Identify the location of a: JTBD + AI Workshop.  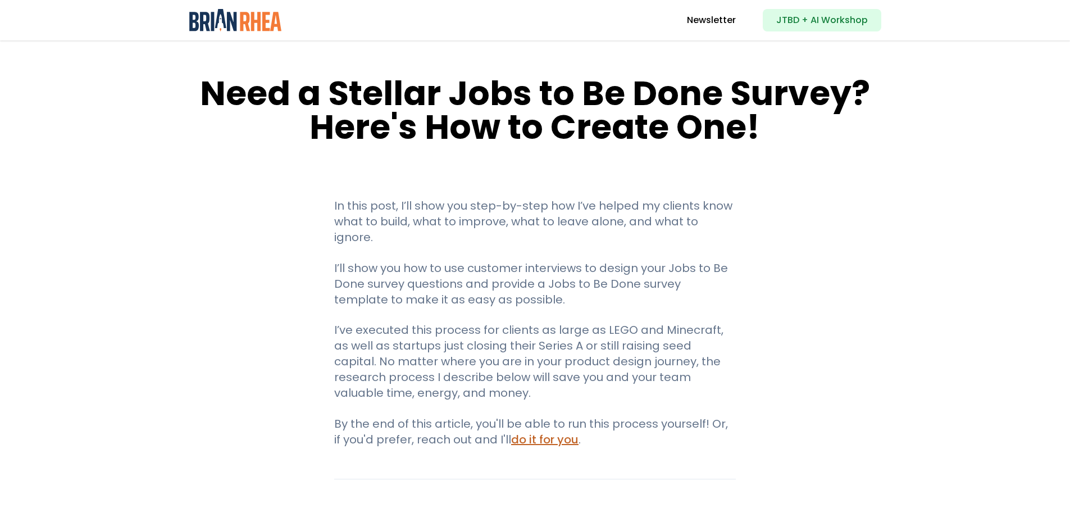
(822, 20).